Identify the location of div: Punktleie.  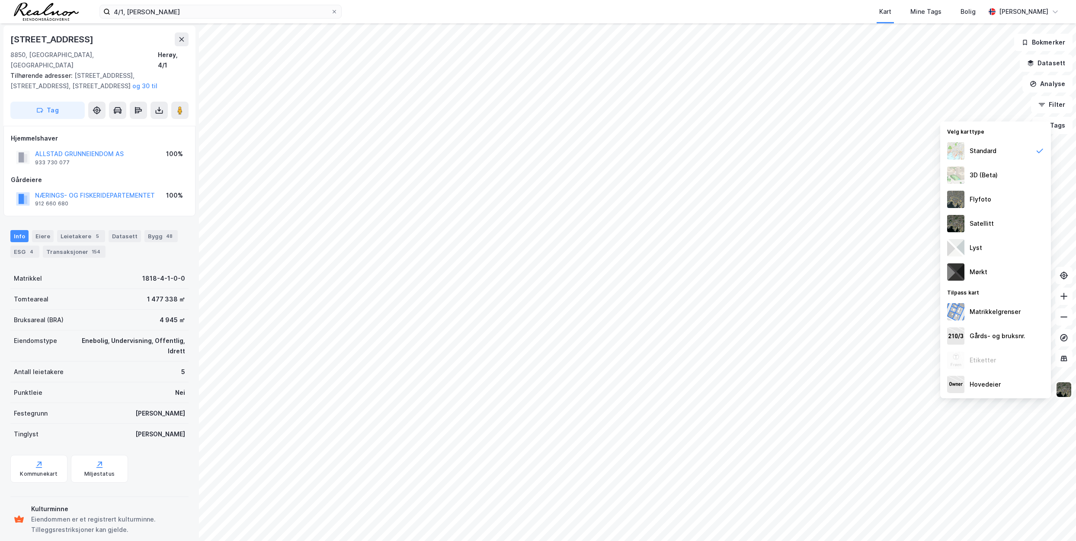
(28, 393).